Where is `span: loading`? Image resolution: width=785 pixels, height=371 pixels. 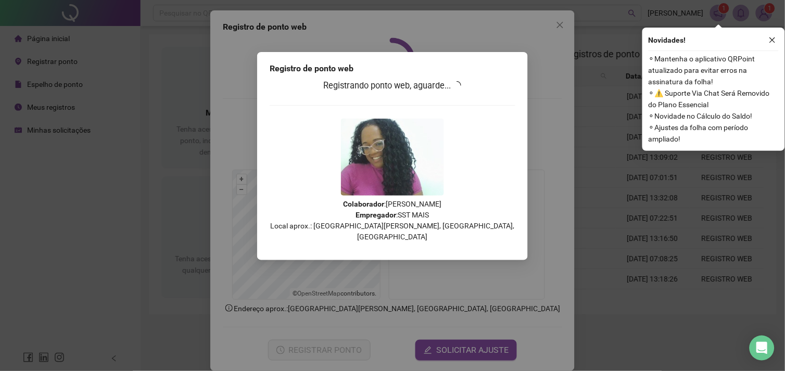 span: loading is located at coordinates (457, 85).